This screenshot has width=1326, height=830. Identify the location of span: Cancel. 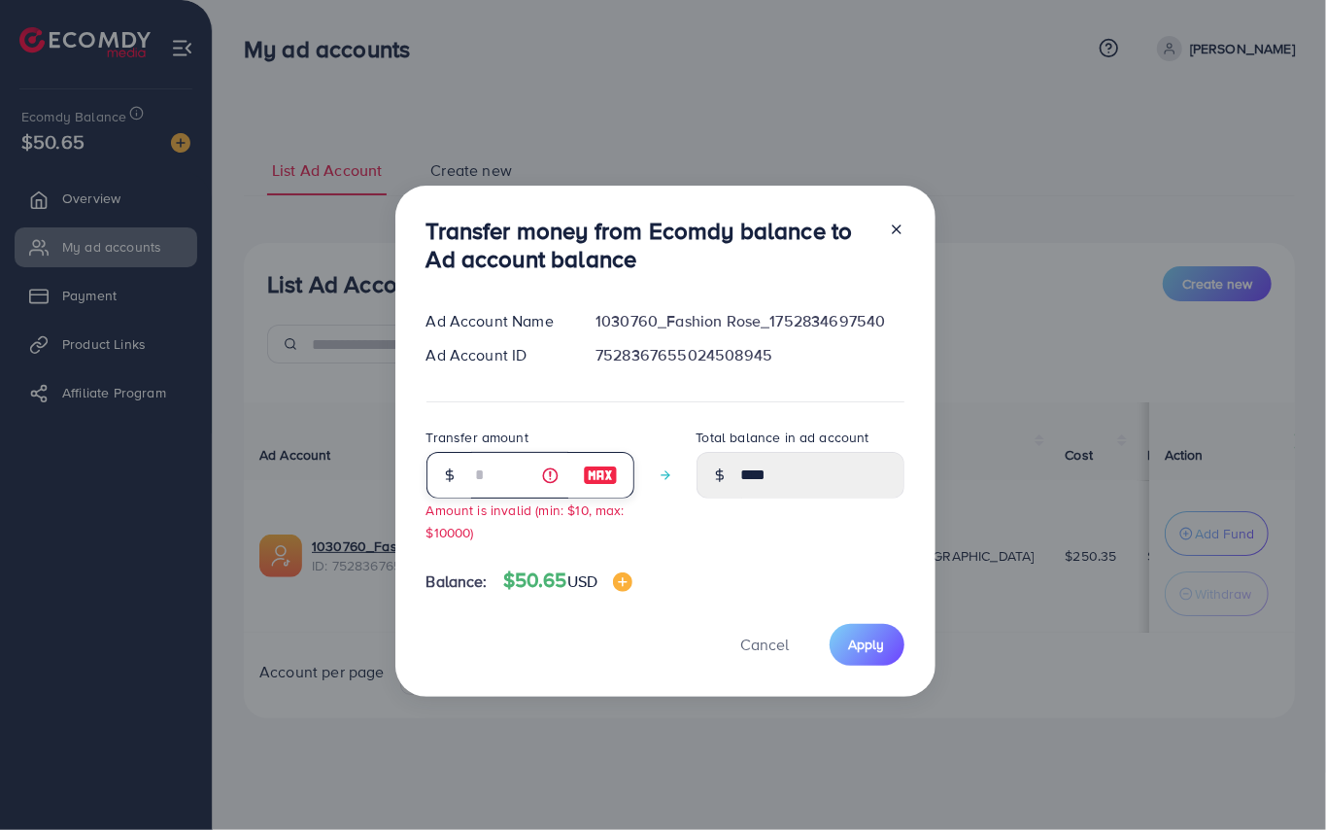
(766, 644).